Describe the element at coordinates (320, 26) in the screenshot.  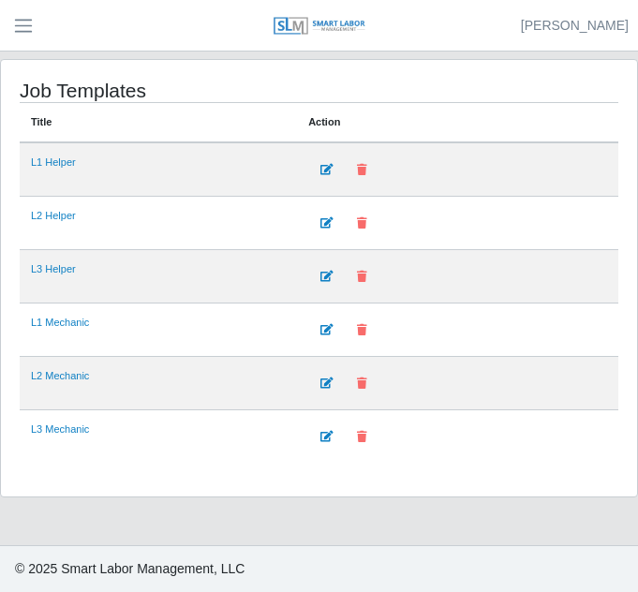
I see `img: SLM Logo` at that location.